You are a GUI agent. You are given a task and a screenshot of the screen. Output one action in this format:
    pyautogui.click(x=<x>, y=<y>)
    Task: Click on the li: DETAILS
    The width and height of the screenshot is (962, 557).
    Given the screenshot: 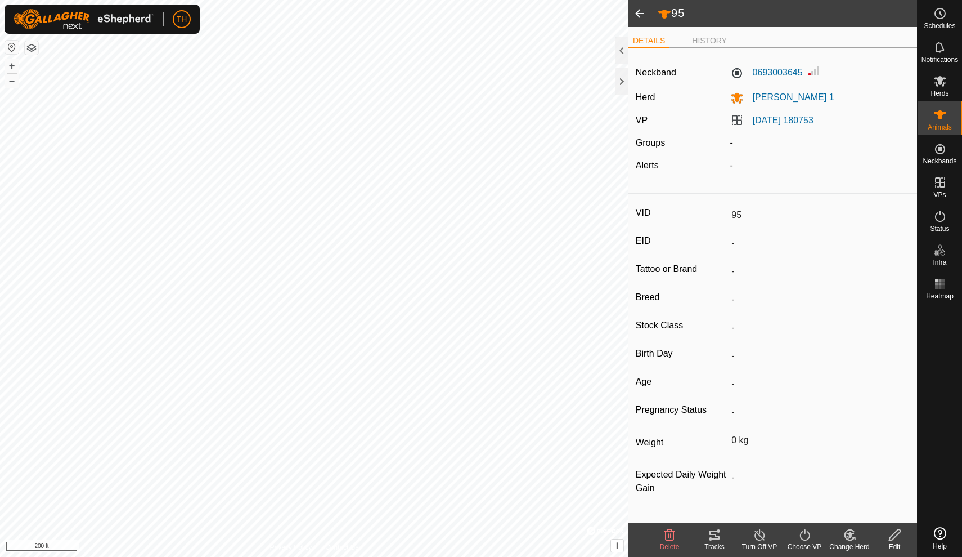 What is the action you would take?
    pyautogui.click(x=649, y=42)
    